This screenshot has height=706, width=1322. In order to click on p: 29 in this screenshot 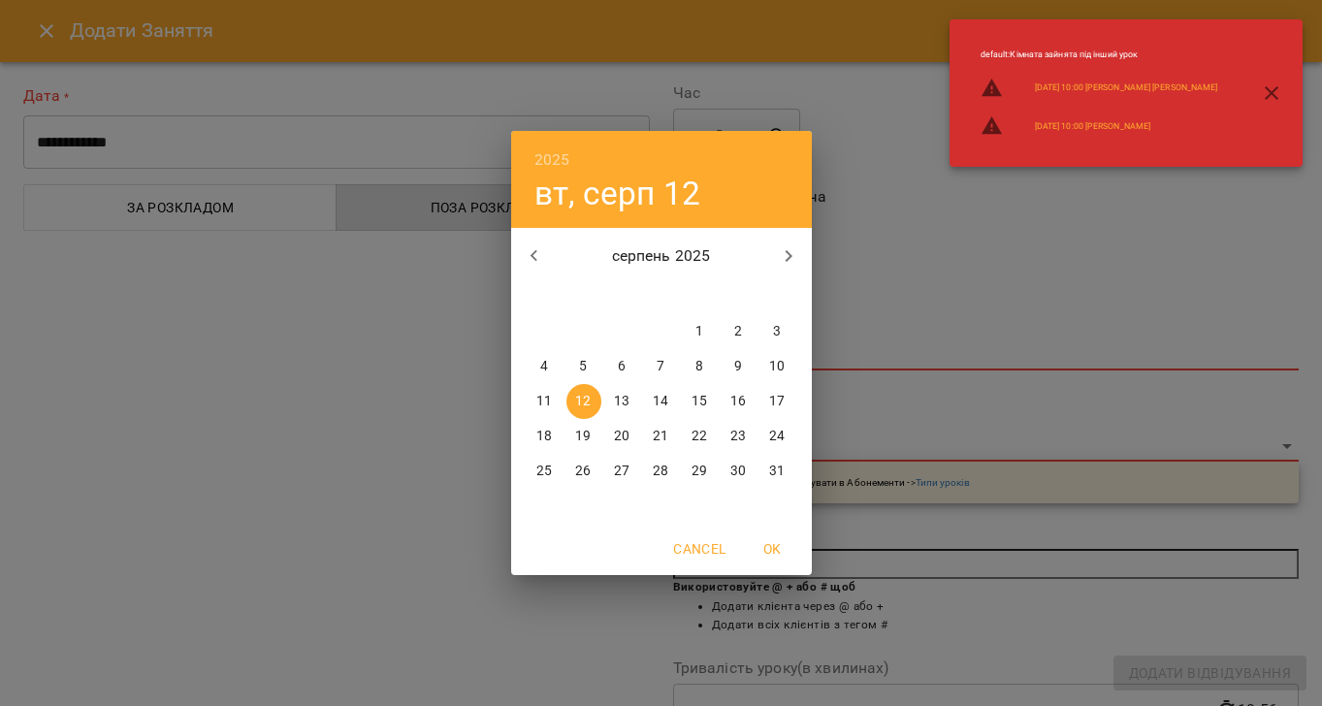, I will do `click(699, 471)`.